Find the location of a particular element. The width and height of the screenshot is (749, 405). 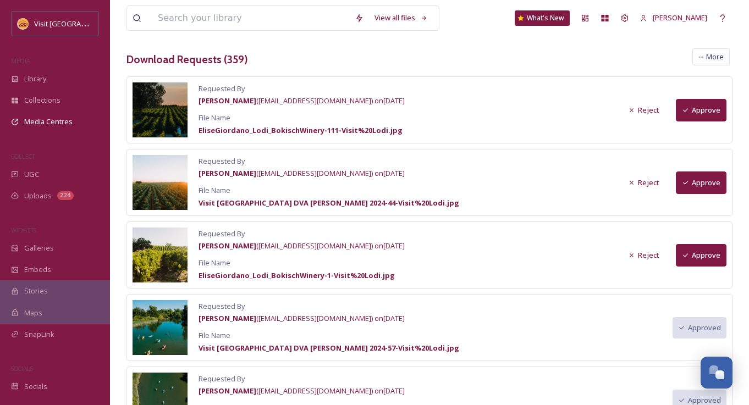

span: Maps is located at coordinates (33, 313).